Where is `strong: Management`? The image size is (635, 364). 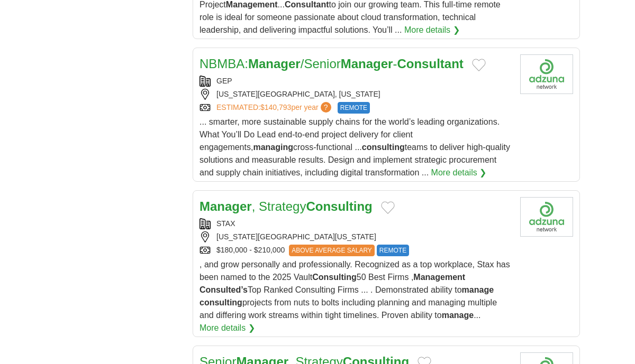 strong: Management is located at coordinates (439, 277).